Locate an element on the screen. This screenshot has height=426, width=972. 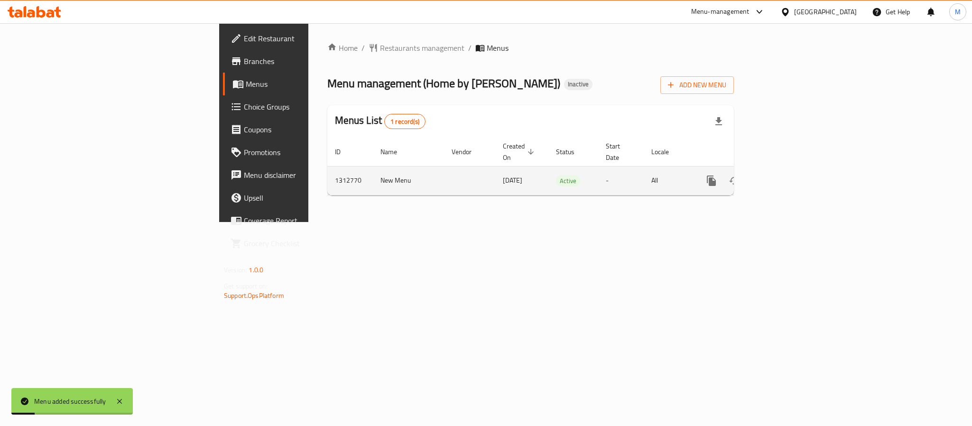
div: Active is located at coordinates (568, 181).